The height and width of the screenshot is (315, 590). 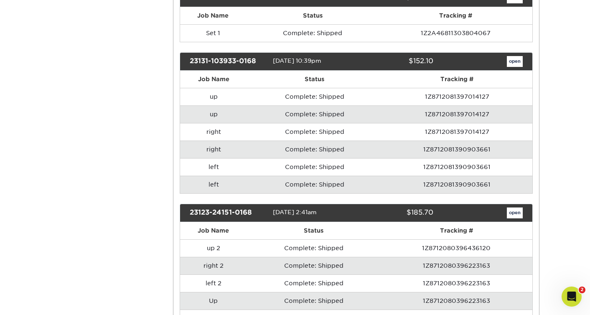 What do you see at coordinates (582, 290) in the screenshot?
I see `span: 2` at bounding box center [582, 290].